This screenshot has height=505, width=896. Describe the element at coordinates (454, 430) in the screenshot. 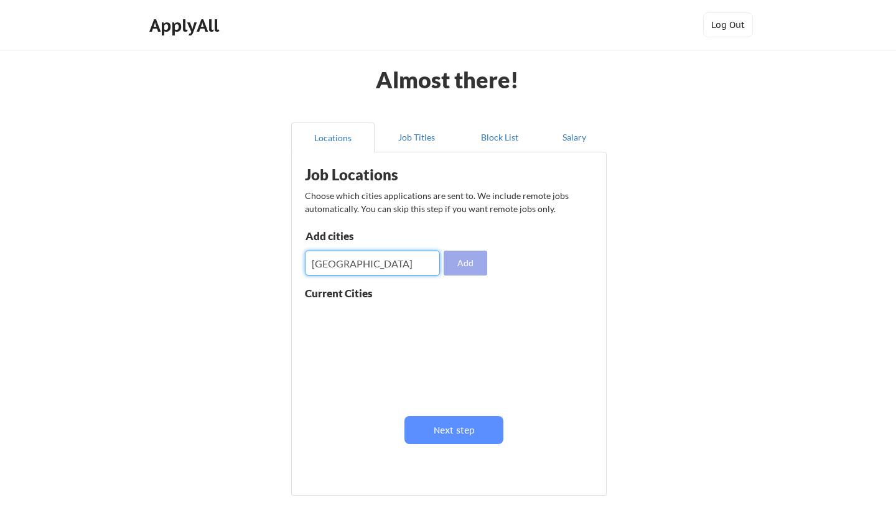

I see `button: Next step` at that location.